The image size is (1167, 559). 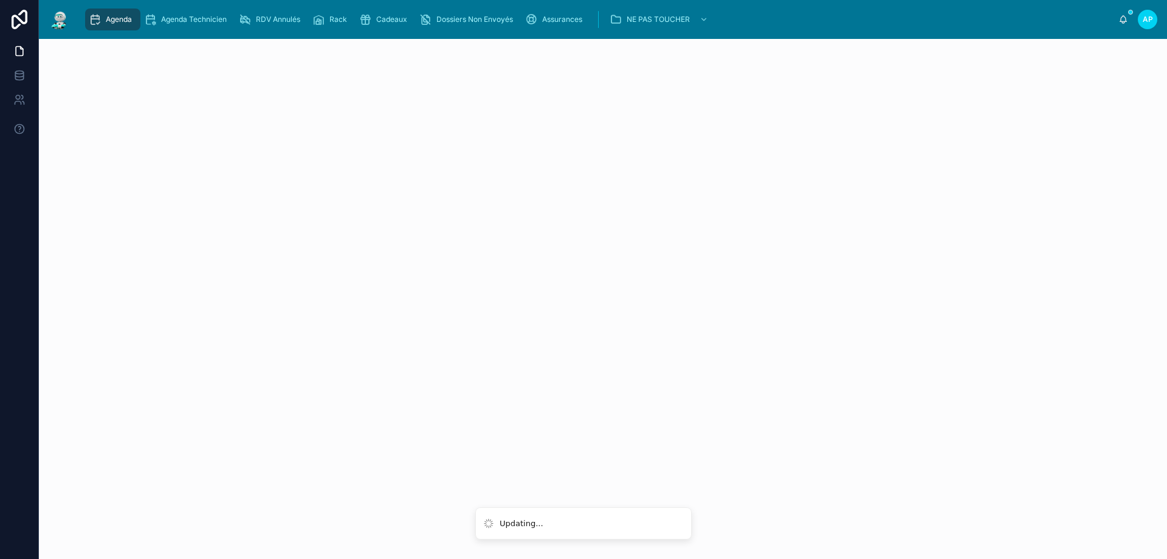 What do you see at coordinates (385, 19) in the screenshot?
I see `a: Cadeaux` at bounding box center [385, 19].